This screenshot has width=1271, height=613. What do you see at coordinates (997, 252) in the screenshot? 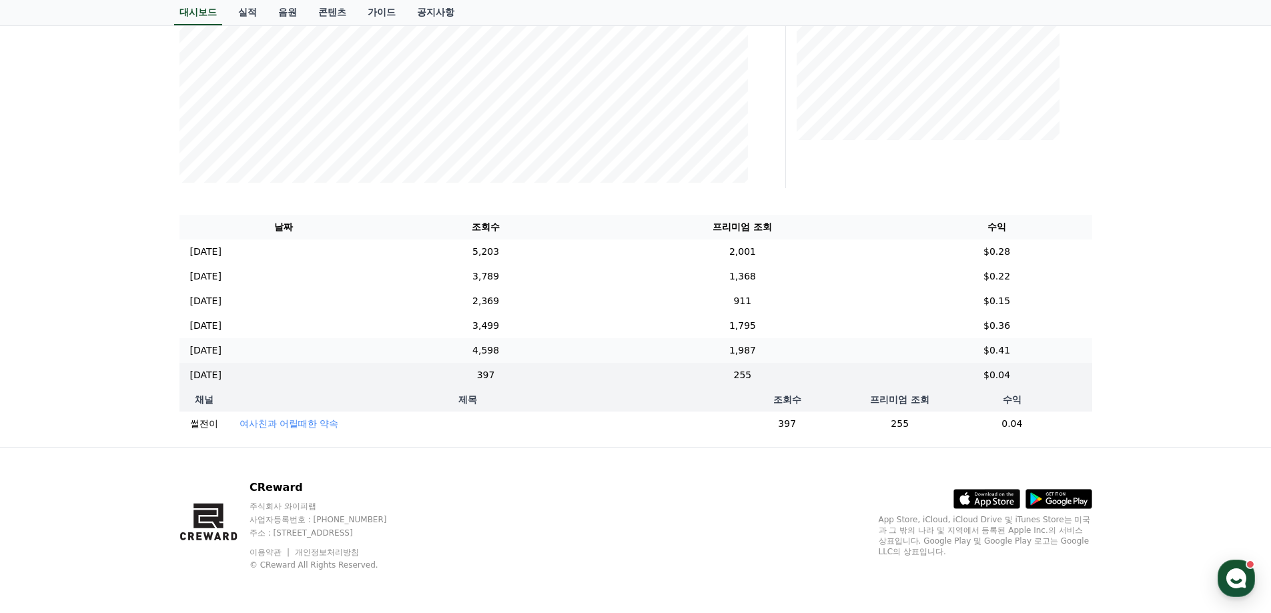
I see `td: $0.28` at bounding box center [997, 252].